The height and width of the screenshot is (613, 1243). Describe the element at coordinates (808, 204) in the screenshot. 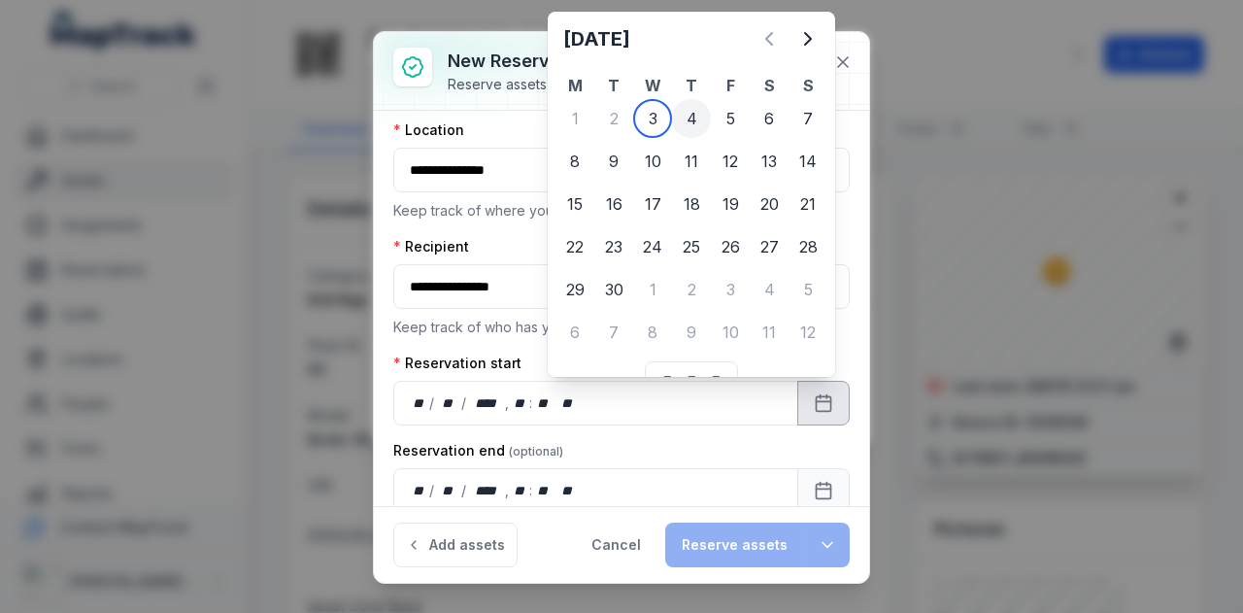

I see `div: 21` at that location.